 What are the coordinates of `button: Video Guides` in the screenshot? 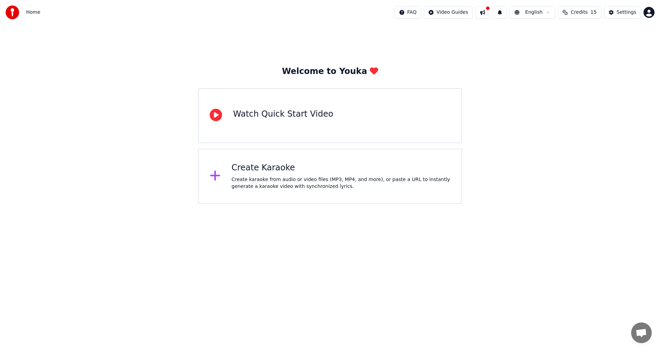 It's located at (449, 12).